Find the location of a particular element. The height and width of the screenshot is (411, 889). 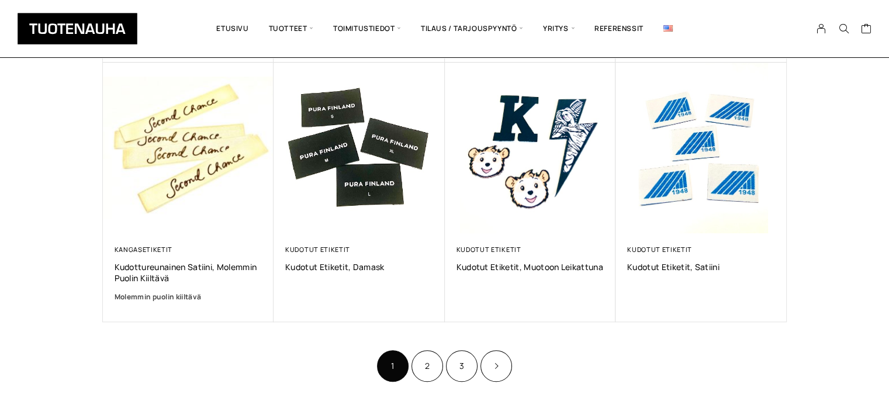

a: Etusivu is located at coordinates (232, 29).